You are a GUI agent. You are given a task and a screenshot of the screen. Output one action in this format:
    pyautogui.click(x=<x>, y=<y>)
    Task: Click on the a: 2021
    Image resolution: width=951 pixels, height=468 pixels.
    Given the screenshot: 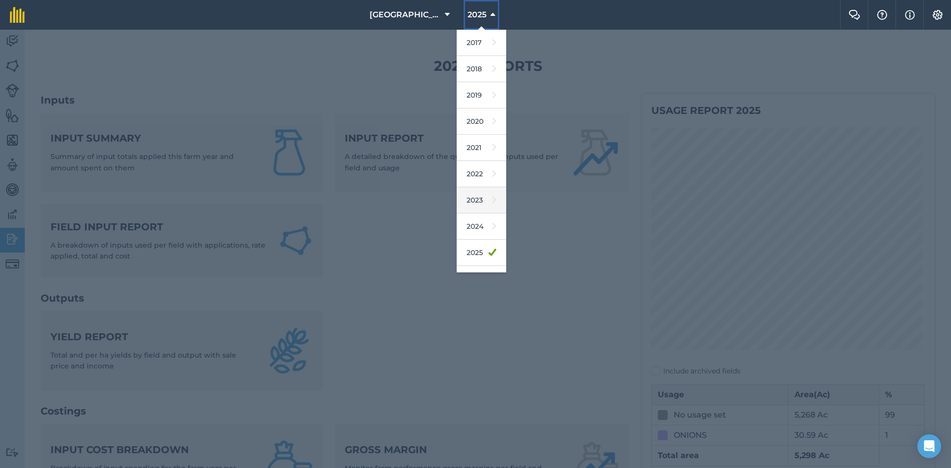 What is the action you would take?
    pyautogui.click(x=481, y=148)
    